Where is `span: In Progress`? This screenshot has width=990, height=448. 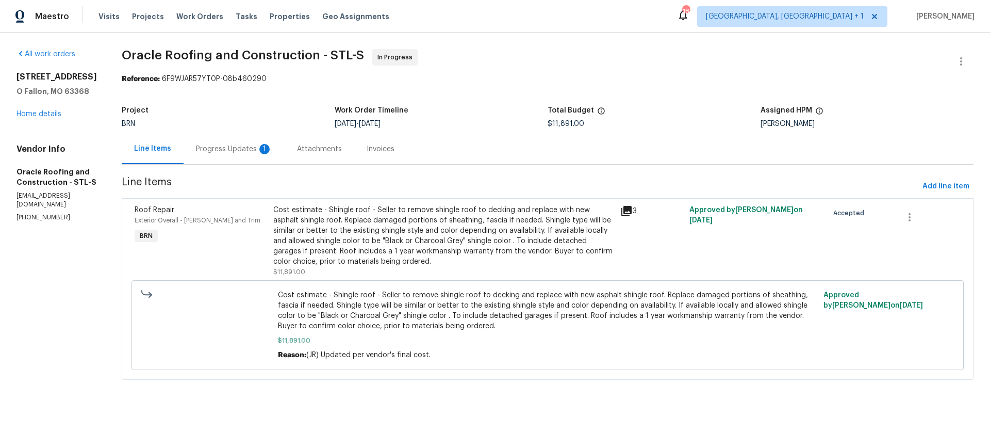 span: In Progress is located at coordinates (397, 57).